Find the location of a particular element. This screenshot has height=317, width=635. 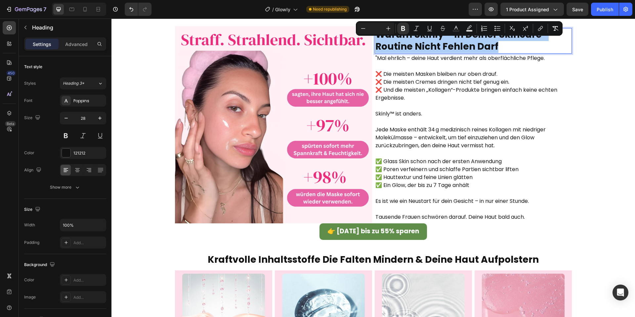

div: Beta is located at coordinates (10, 124).